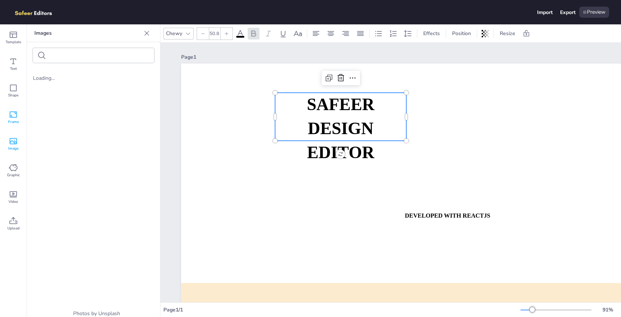 This screenshot has width=621, height=317. What do you see at coordinates (341, 140) in the screenshot?
I see `strong: DESIGN EDITOR` at bounding box center [341, 140].